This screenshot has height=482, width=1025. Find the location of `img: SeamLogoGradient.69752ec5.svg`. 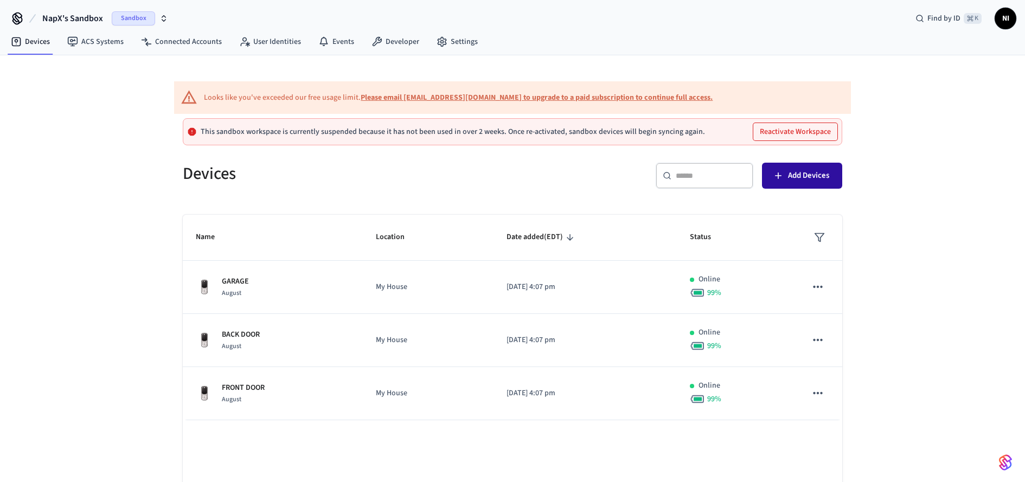

img: SeamLogoGradient.69752ec5.svg is located at coordinates (1005, 463).